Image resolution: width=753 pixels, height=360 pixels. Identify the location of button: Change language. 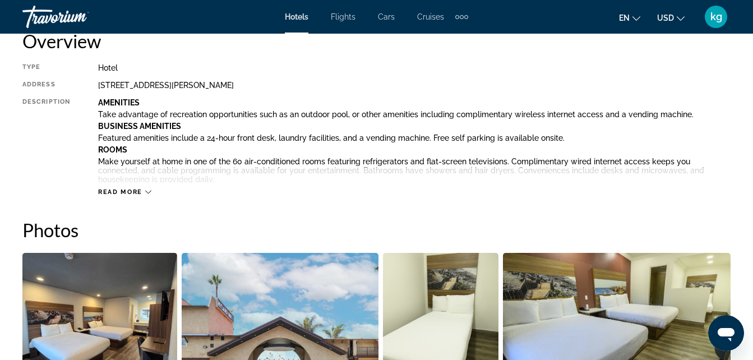
(629, 17).